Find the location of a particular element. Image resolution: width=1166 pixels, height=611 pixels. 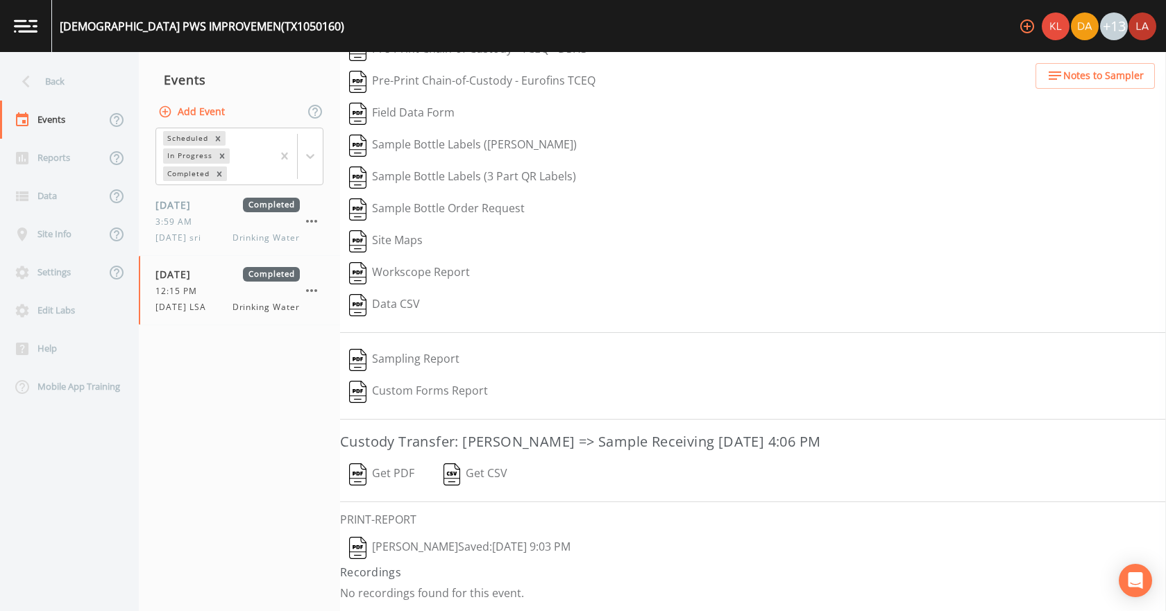

img: 9c4450d90d3b8045b2e5fa62e4f92659 is located at coordinates (1056, 26).